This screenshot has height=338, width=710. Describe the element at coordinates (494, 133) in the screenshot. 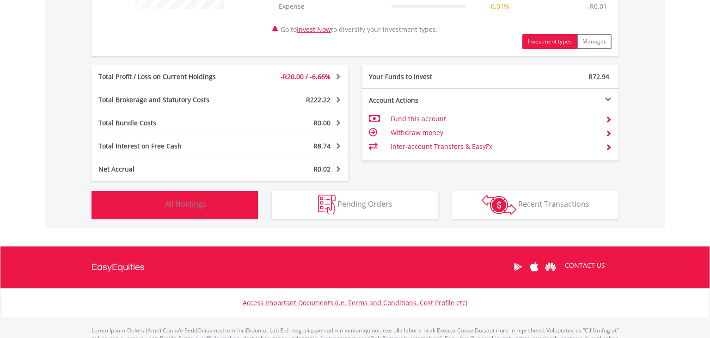

I see `td: Withdraw money` at that location.